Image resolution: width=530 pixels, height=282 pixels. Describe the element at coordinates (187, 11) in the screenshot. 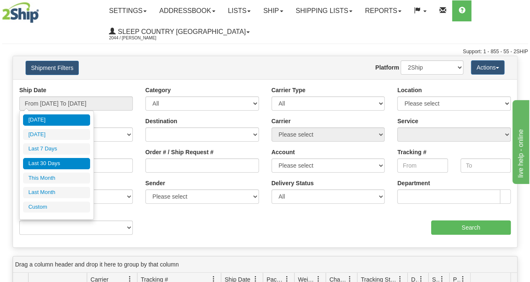

I see `a: Addressbook` at that location.